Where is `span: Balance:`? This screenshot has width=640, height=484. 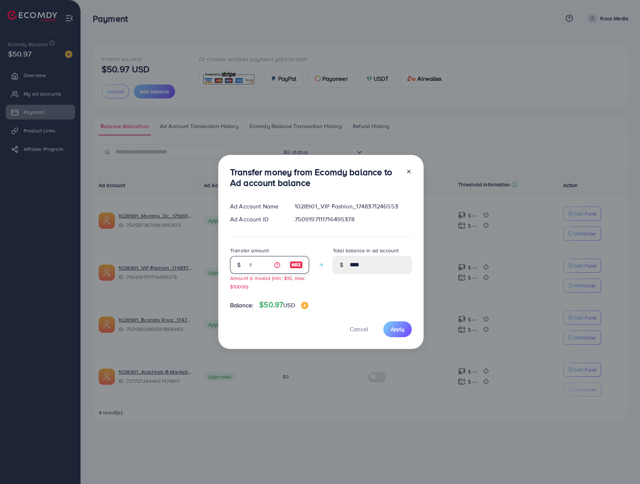 span: Balance: is located at coordinates (241, 305).